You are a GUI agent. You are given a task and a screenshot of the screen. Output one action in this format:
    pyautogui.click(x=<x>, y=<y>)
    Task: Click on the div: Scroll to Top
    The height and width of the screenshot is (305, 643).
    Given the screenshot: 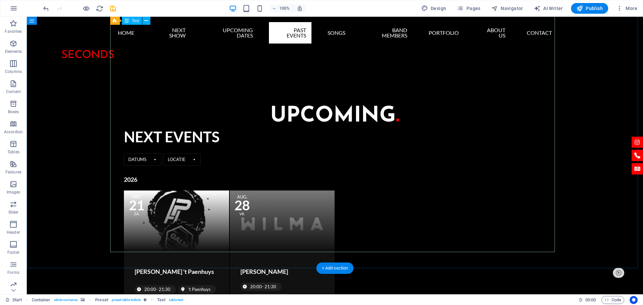 What is the action you would take?
    pyautogui.click(x=597, y=271)
    